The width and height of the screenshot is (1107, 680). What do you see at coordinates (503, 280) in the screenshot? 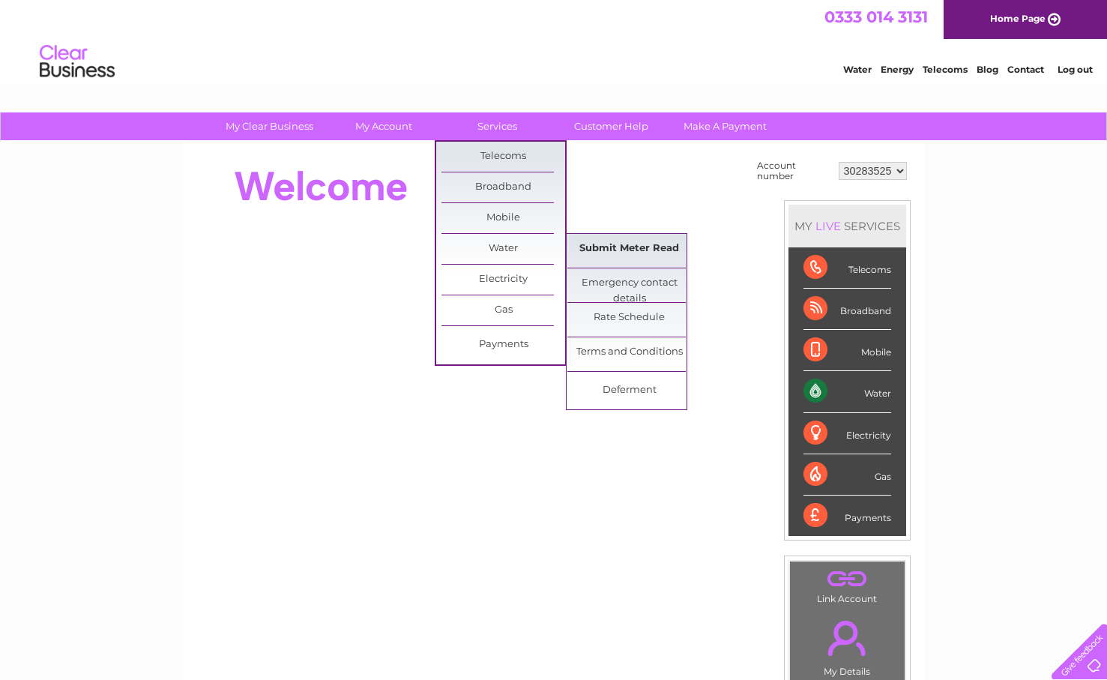
I see `a: Electricity` at bounding box center [503, 280].